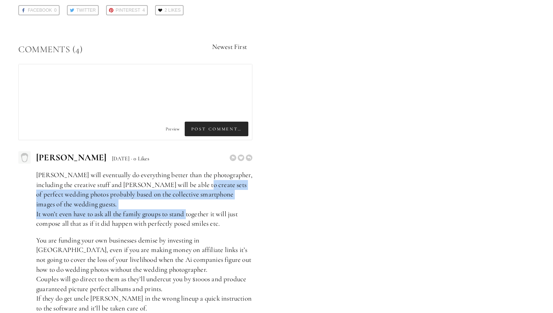  I want to click on span: 0, so click(55, 10).